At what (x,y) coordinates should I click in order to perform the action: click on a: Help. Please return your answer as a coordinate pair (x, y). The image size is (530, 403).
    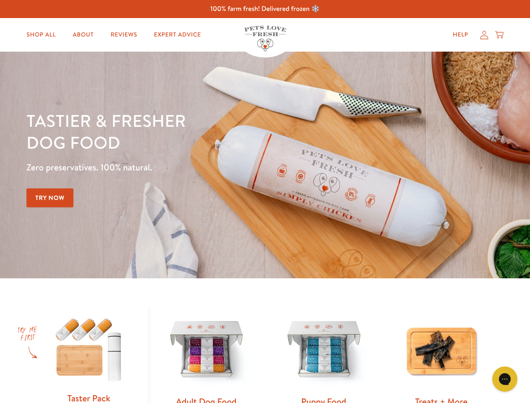
    Looking at the image, I should click on (460, 35).